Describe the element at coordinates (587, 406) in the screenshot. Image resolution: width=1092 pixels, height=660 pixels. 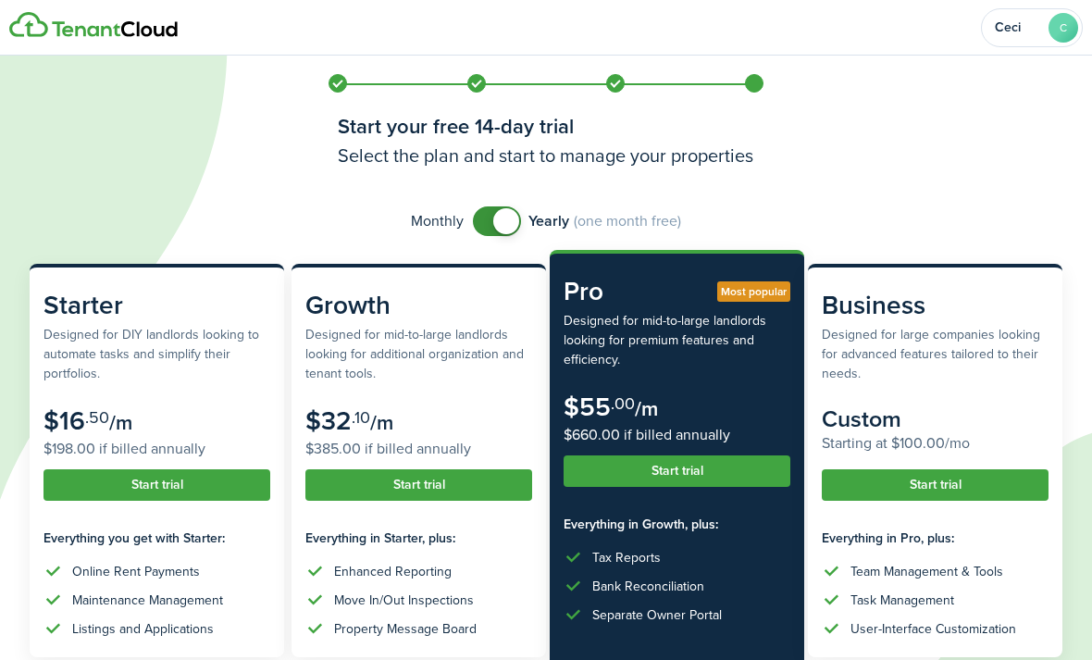
I see `subscription-pricing-card-price-amount: $55` at that location.